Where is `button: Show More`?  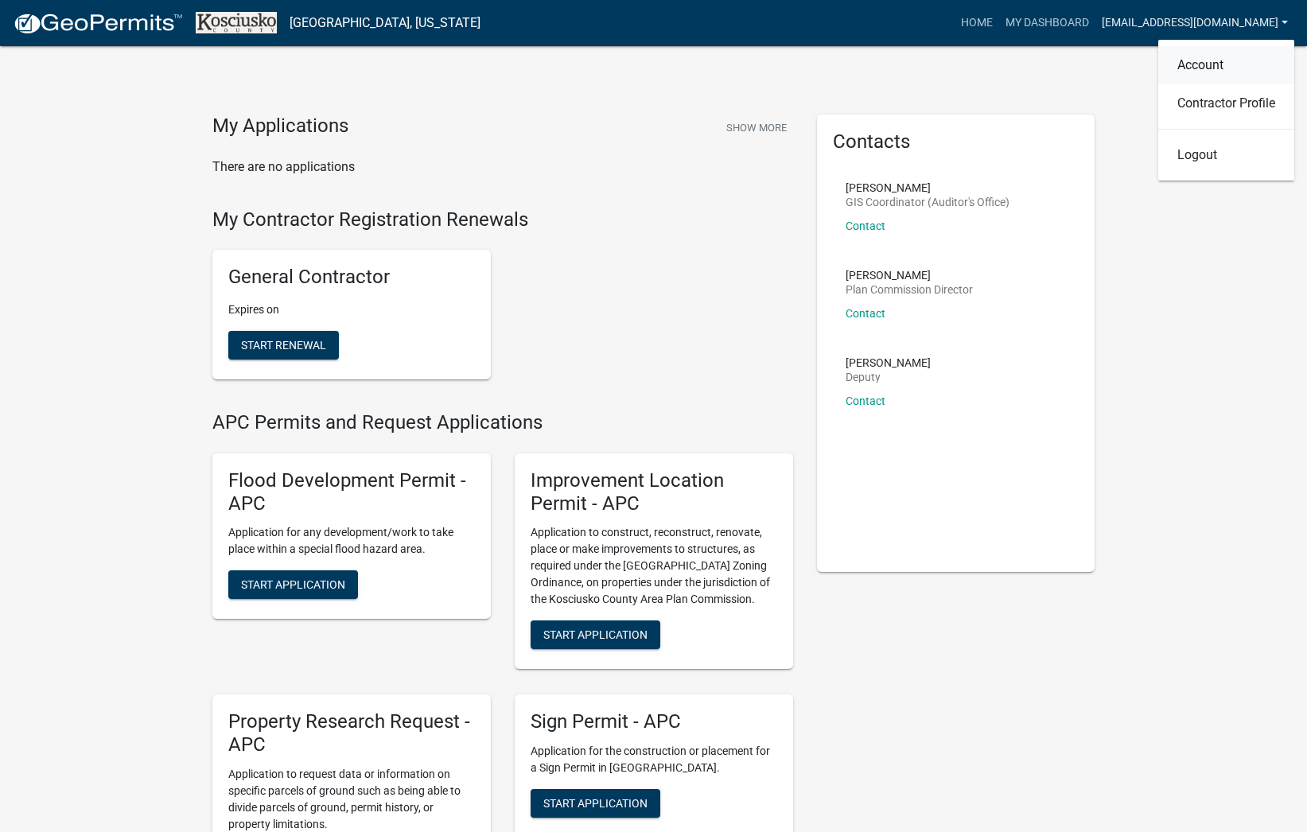 button: Show More is located at coordinates (757, 127).